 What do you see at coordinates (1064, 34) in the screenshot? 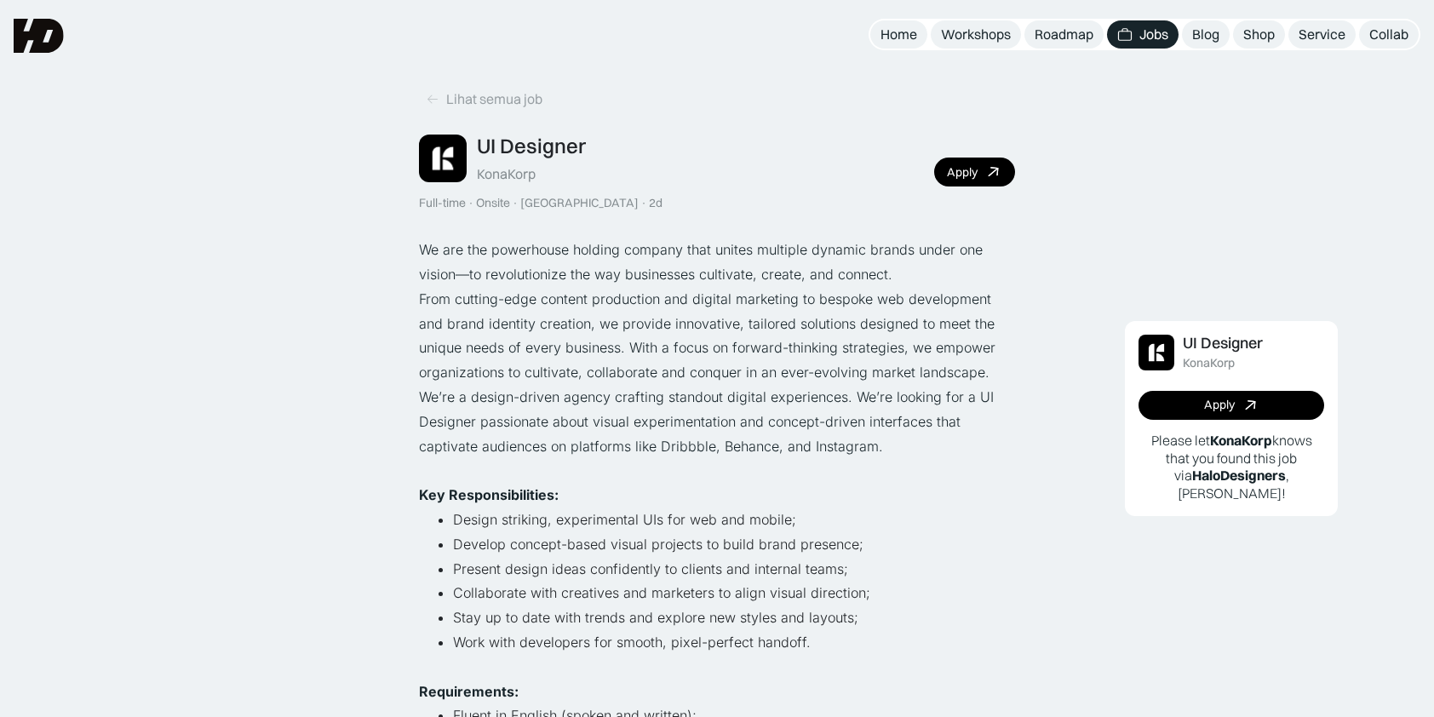
I see `div: Roadmap` at bounding box center [1064, 34].